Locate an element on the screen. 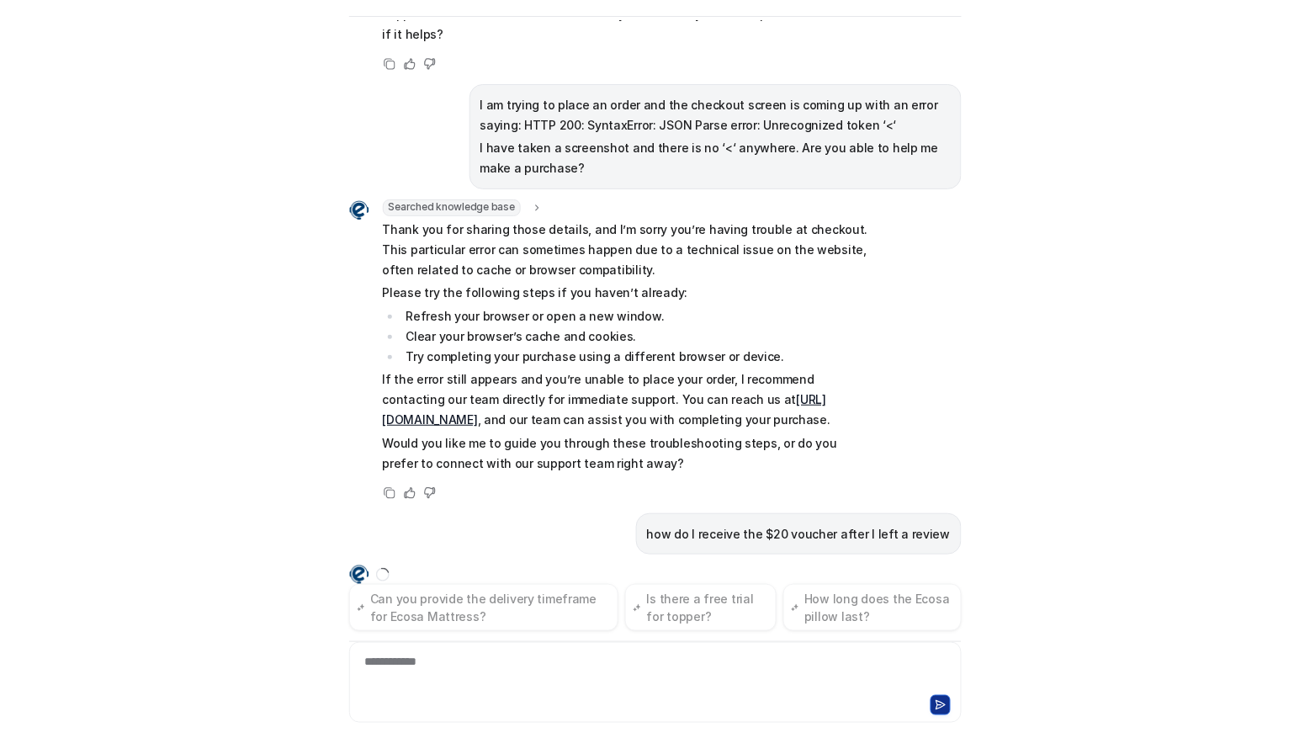 This screenshot has width=1310, height=743. p: I have taken a screenshot and there is no ‘<‘ anywhere. Are you able to help me make a purchase? is located at coordinates (715, 158).